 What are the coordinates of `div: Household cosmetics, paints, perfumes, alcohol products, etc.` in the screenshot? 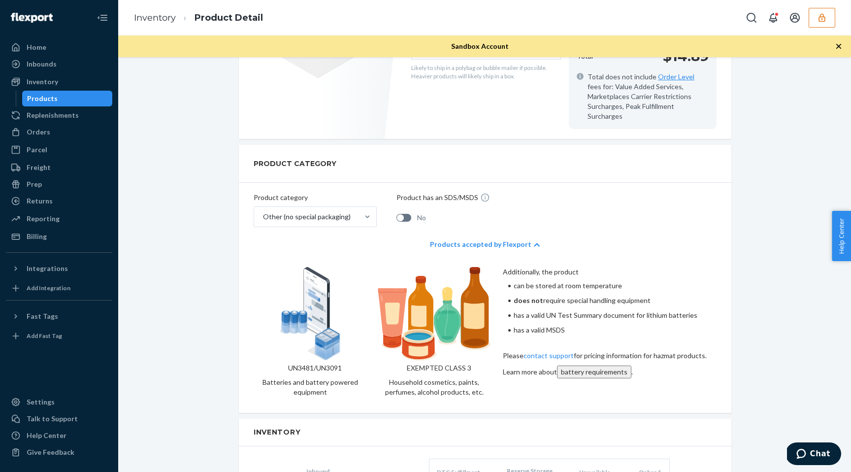 It's located at (434, 380).